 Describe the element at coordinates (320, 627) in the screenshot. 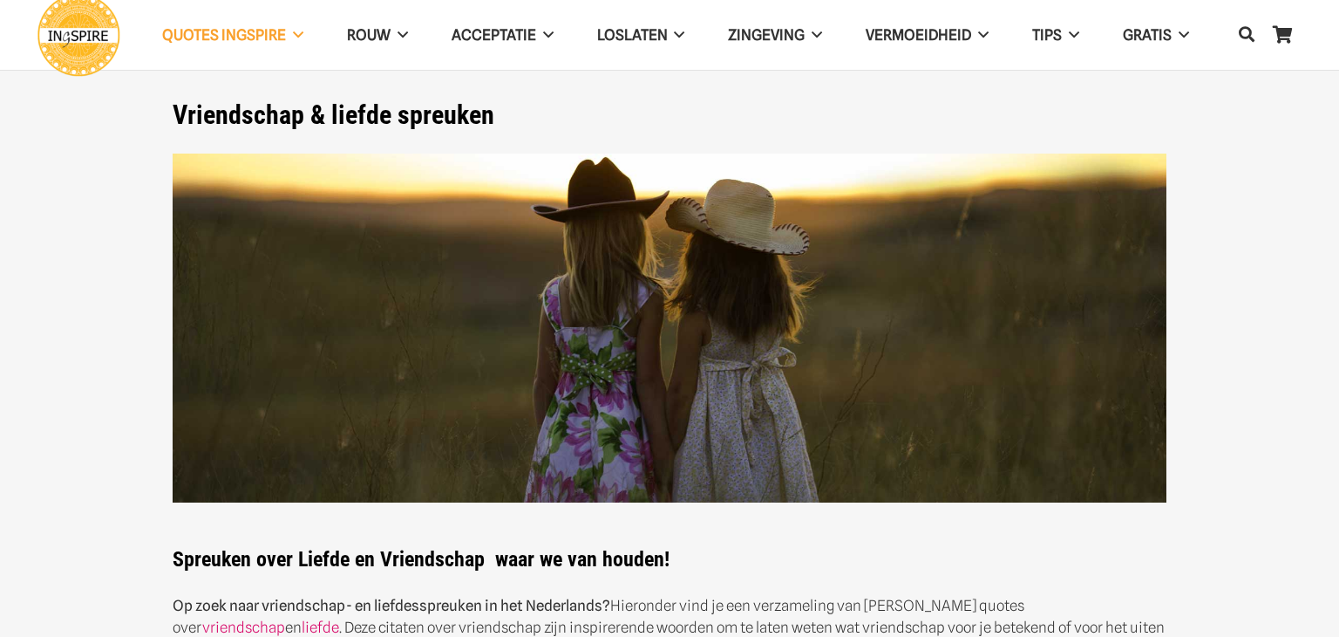

I see `a: liefde` at that location.